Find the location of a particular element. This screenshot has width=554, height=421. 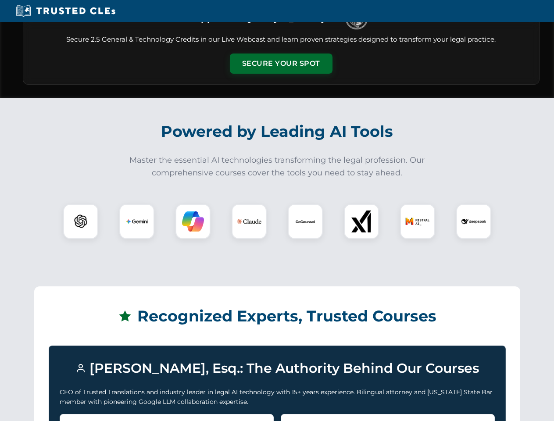

div: Copilot is located at coordinates (193, 222).